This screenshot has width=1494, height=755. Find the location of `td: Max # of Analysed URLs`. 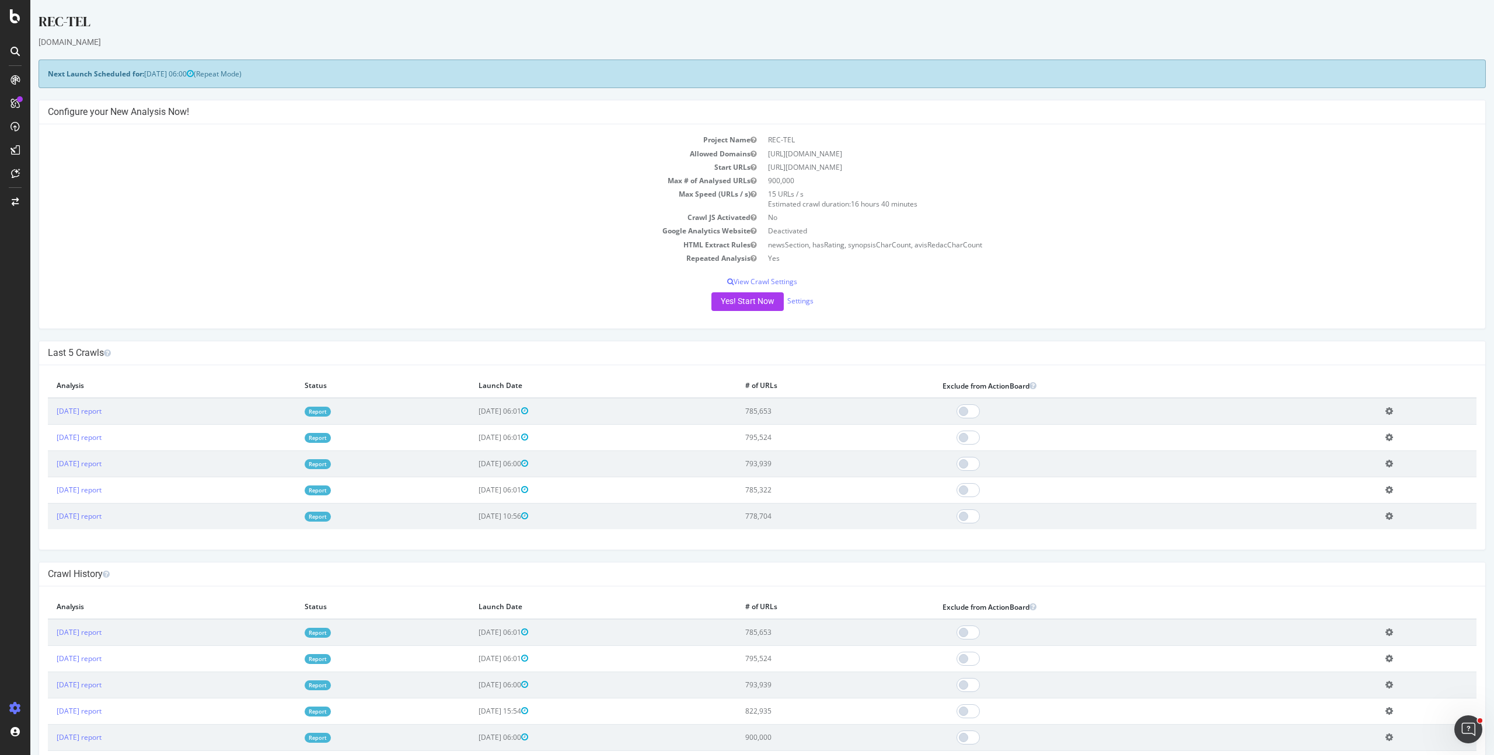

td: Max # of Analysed URLs is located at coordinates (375, 180).